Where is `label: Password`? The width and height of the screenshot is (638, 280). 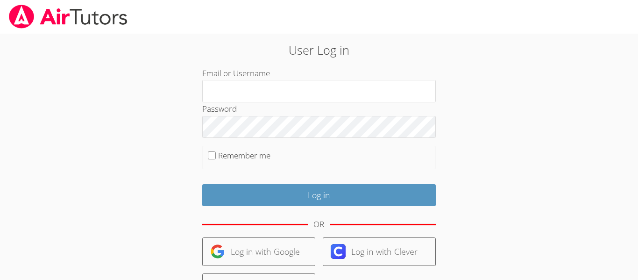 label: Password is located at coordinates (220, 108).